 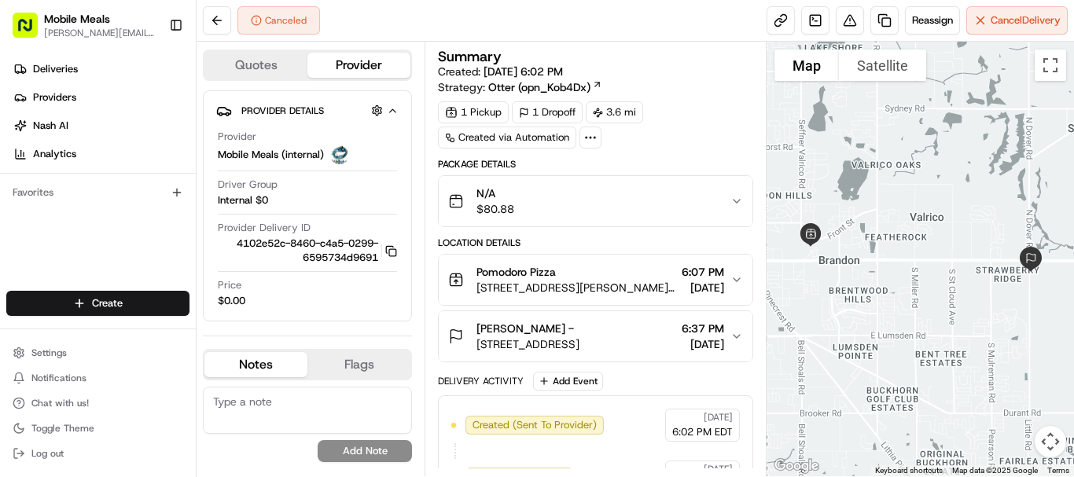 I want to click on button: Show satellite imagery, so click(x=882, y=65).